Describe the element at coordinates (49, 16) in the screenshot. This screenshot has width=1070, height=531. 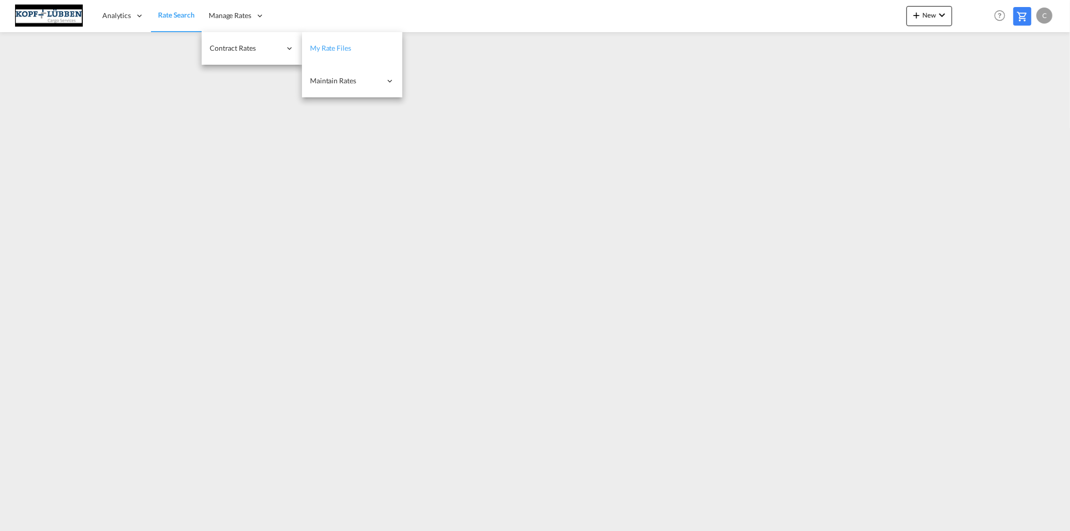
I see `img: 25cf3bb0aafc11ee9c4fdbd399af7748.JPG` at that location.